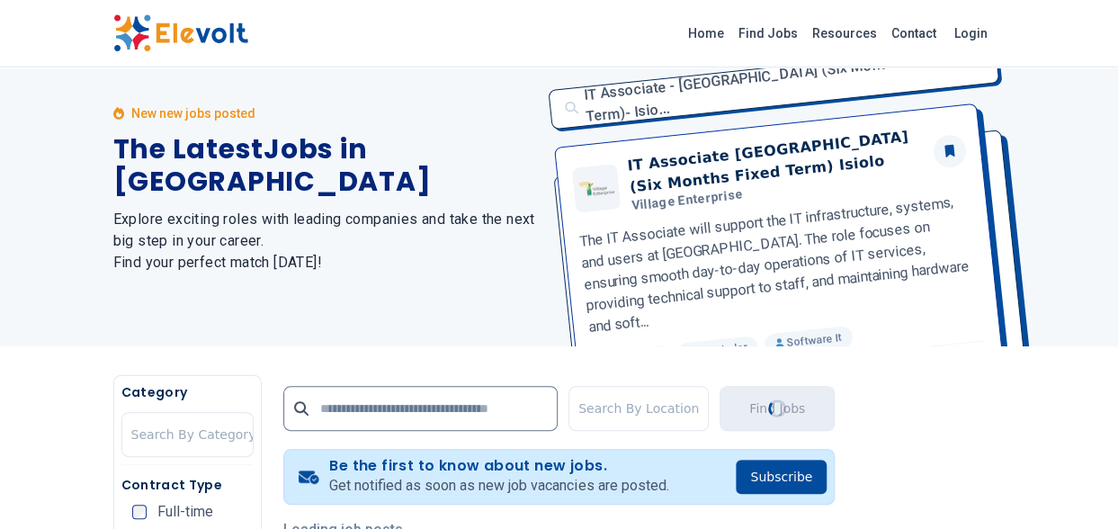  I want to click on h4: Be the first to know about new jobs., so click(498, 466).